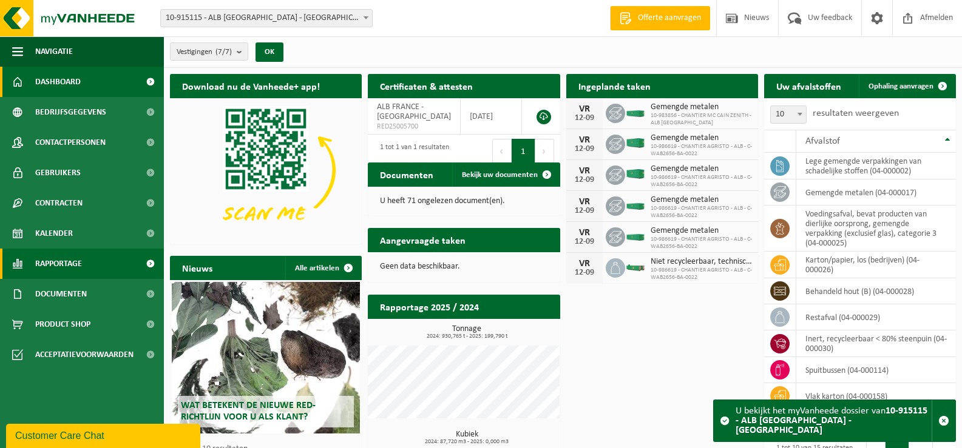 Image resolution: width=962 pixels, height=448 pixels. I want to click on a: Bekijk uw documenten, so click(505, 175).